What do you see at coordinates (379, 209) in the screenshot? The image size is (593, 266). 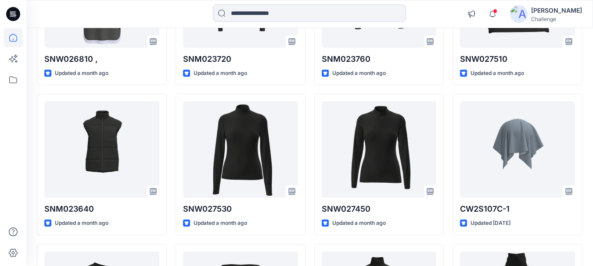 I see `p: SNW027450` at bounding box center [379, 209].